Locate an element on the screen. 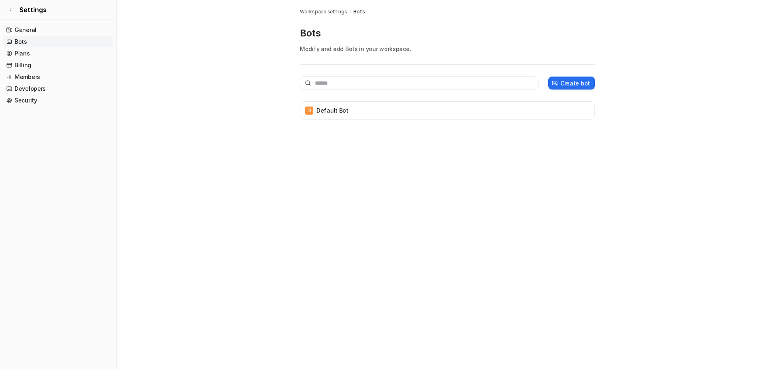 The height and width of the screenshot is (369, 778). a: General is located at coordinates (58, 30).